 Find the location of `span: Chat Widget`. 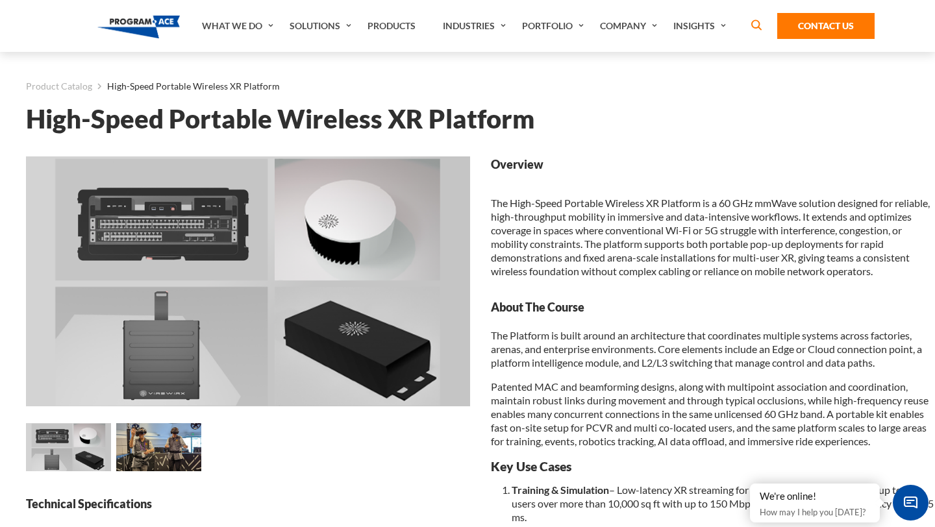

span: Chat Widget is located at coordinates (910, 502).